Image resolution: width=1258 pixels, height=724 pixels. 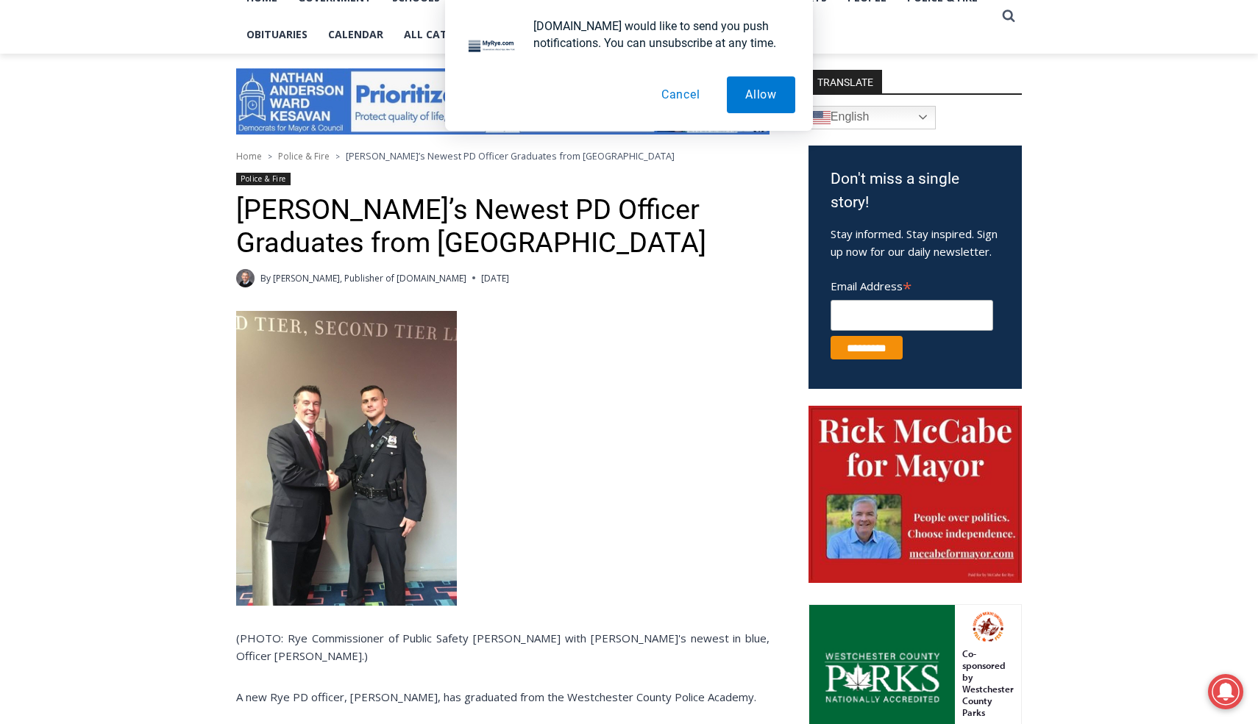 I want to click on div: 1, so click(x=157, y=132).